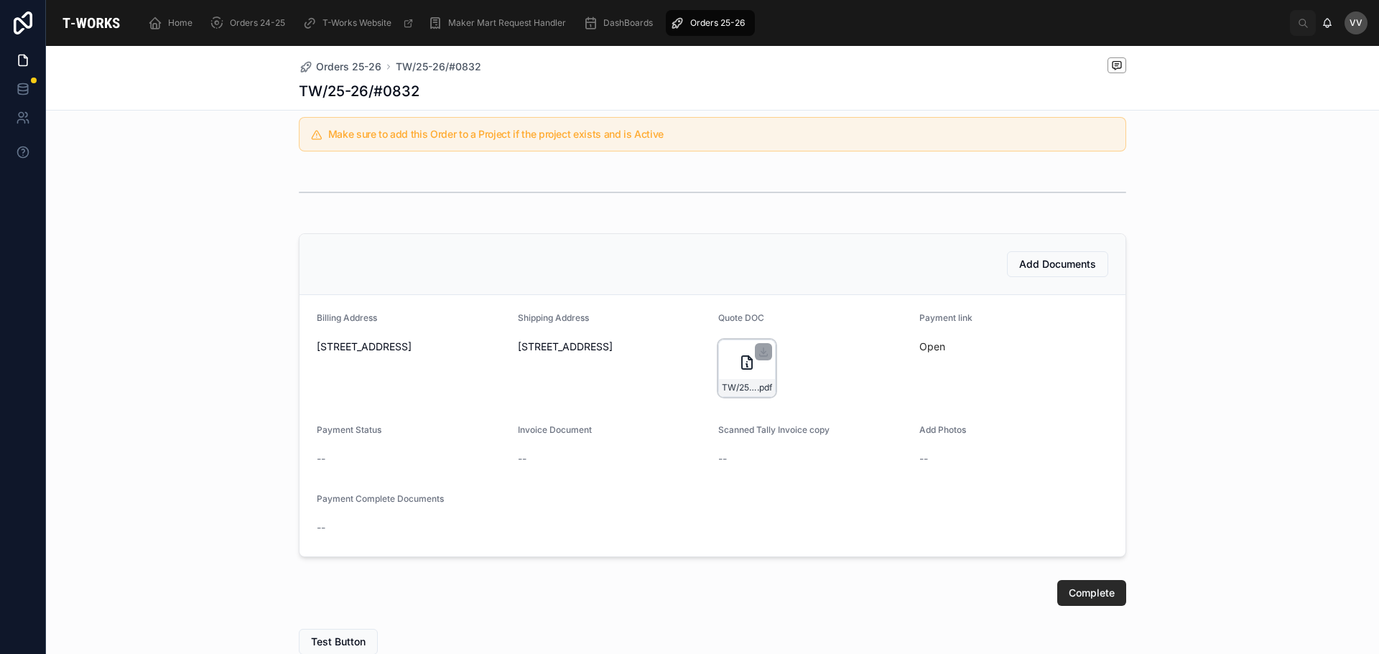  Describe the element at coordinates (621, 23) in the screenshot. I see `a: DashBoards` at that location.